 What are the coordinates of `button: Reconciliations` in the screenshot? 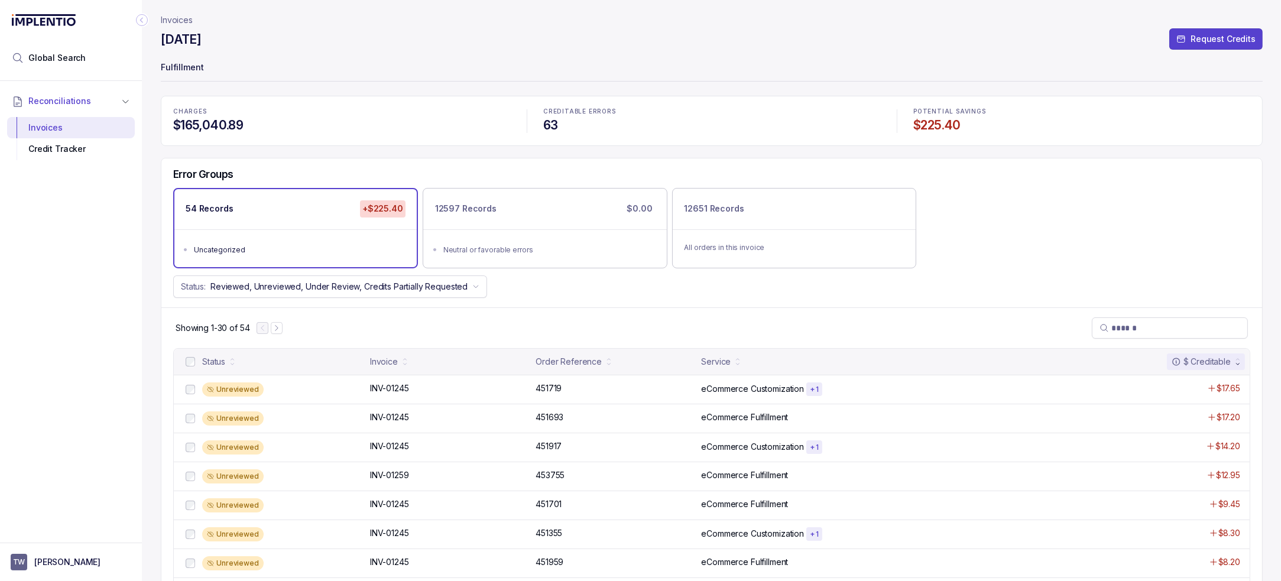 It's located at (71, 101).